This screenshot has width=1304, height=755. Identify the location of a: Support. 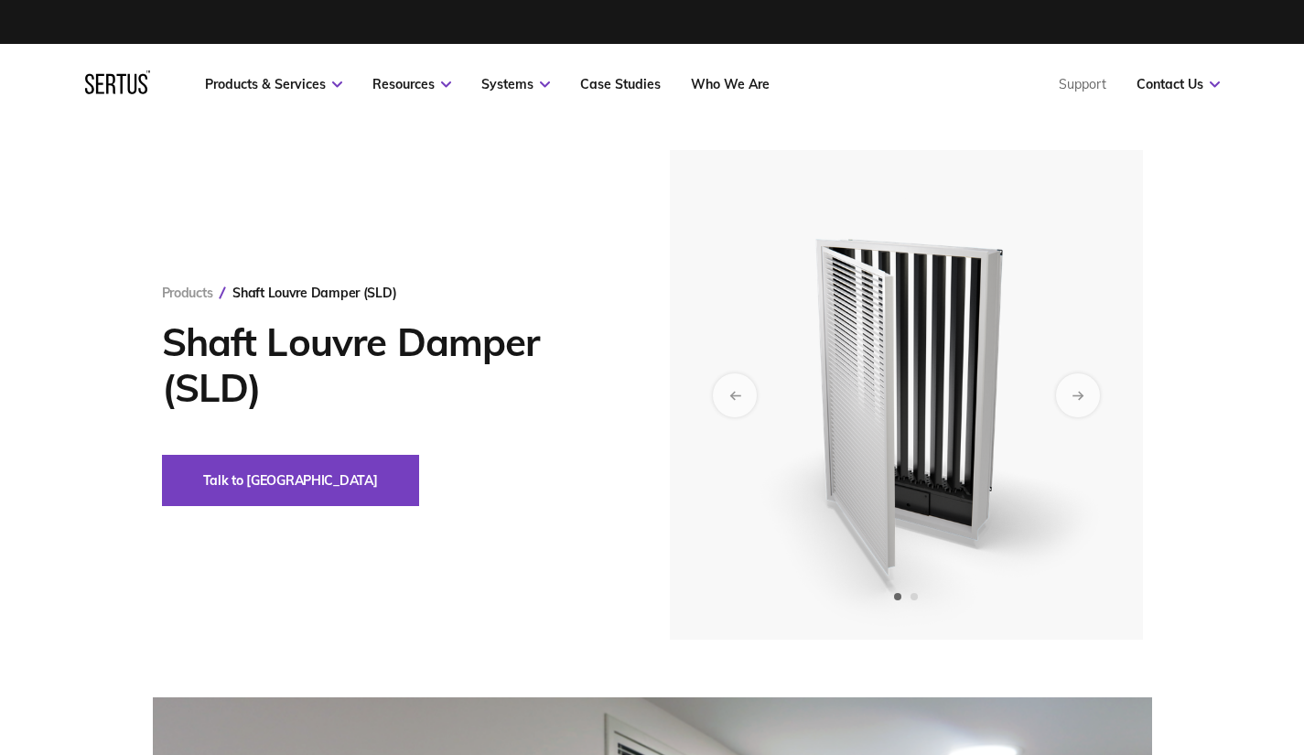
(1082, 84).